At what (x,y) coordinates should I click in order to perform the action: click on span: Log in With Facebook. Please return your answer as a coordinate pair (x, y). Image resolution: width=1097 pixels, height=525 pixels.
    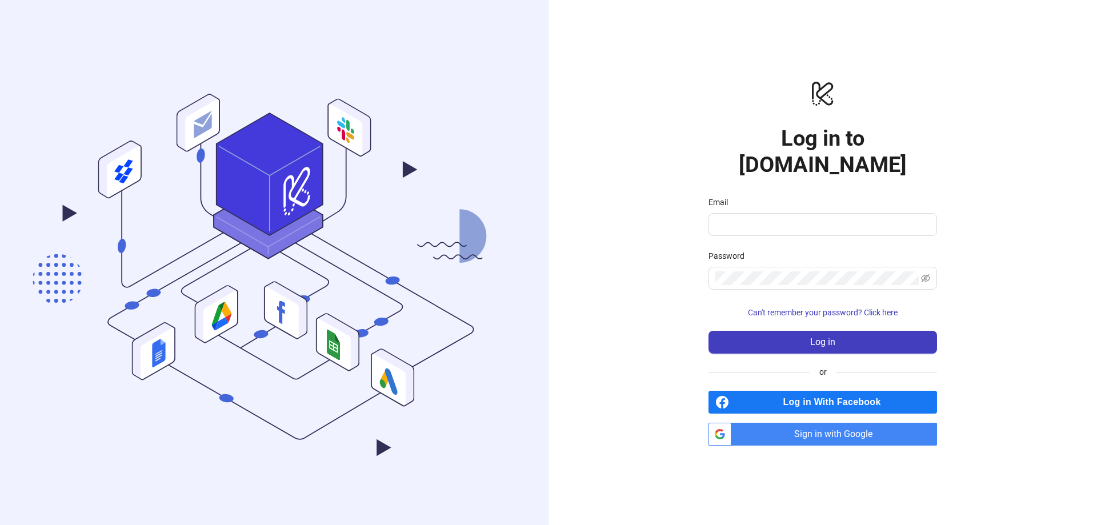
    Looking at the image, I should click on (835, 402).